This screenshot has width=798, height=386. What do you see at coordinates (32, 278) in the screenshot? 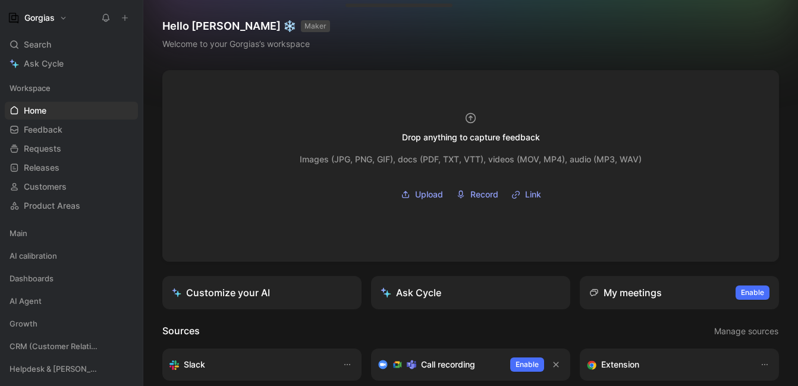
I see `span: Dashboards` at bounding box center [32, 278].